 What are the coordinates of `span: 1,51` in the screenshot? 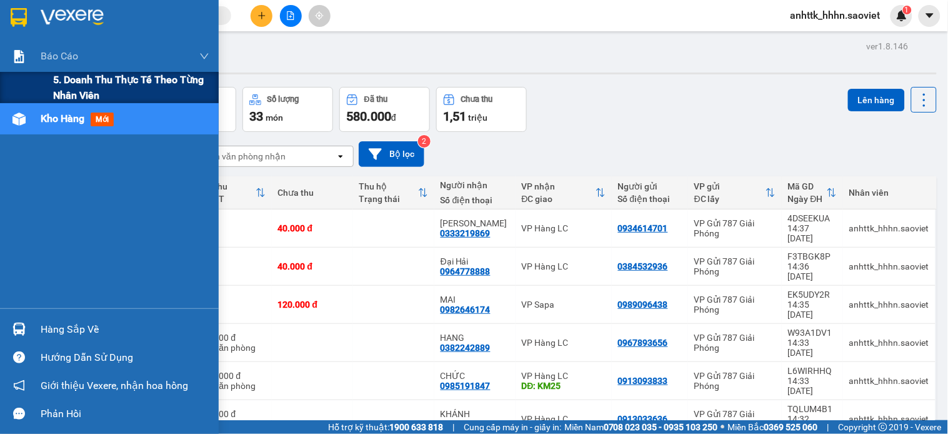 It's located at (454, 116).